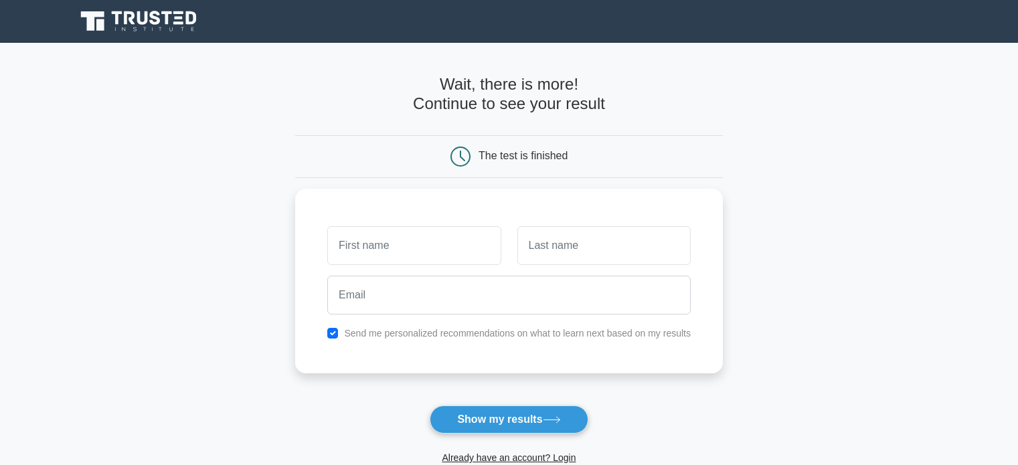 This screenshot has width=1018, height=465. What do you see at coordinates (508, 419) in the screenshot?
I see `button: Show my results` at bounding box center [508, 419].